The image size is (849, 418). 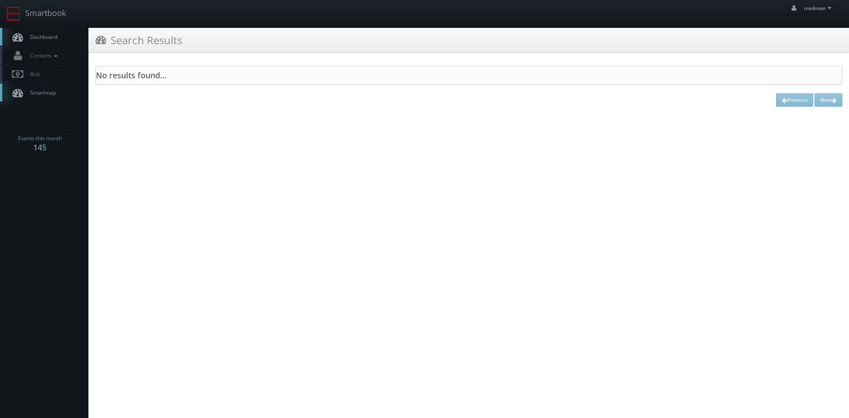 I want to click on span: Contacts, so click(x=42, y=55).